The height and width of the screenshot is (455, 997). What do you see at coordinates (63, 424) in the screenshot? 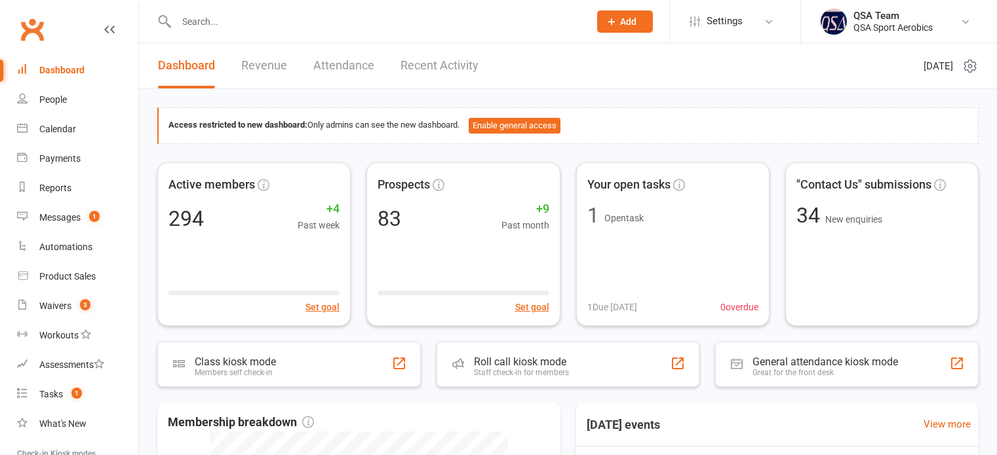
I see `div: What's New` at bounding box center [63, 424].